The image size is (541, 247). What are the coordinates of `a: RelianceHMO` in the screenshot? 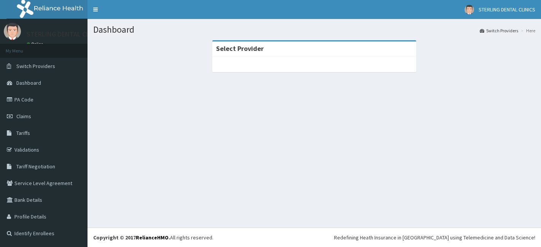 It's located at (152, 238).